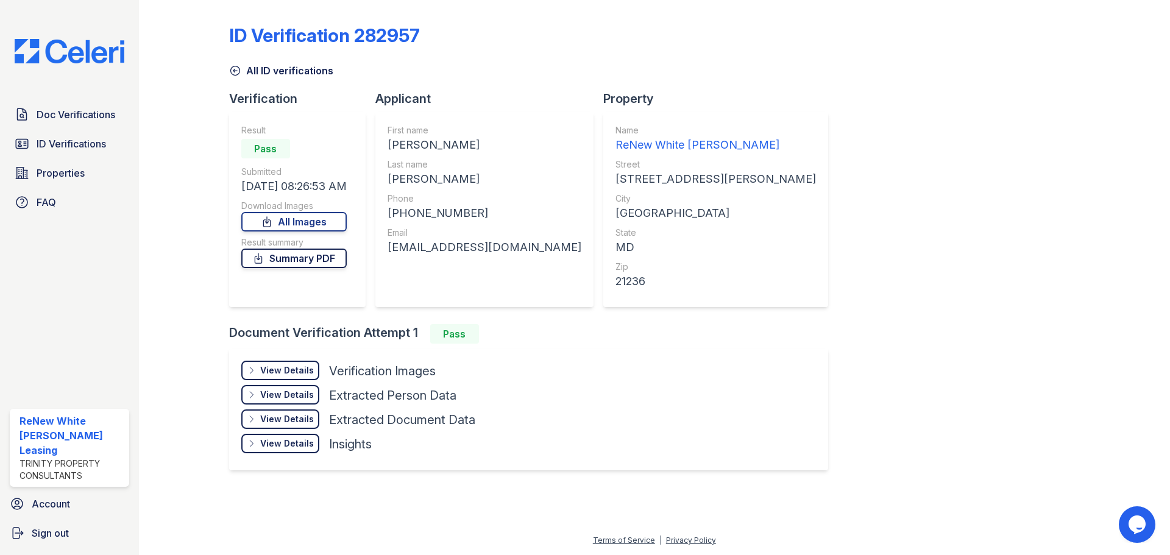 This screenshot has height=555, width=1170. What do you see at coordinates (720, 99) in the screenshot?
I see `div: Property` at bounding box center [720, 99].